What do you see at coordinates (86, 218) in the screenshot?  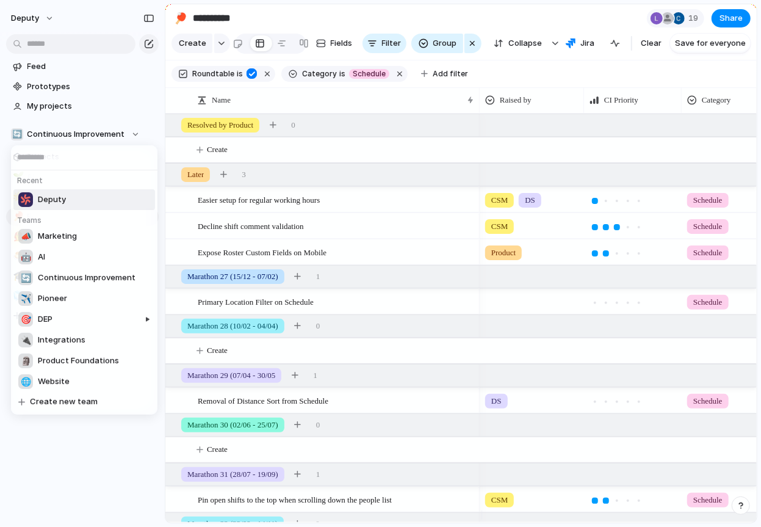 I see `h5: Teams` at bounding box center [86, 218].